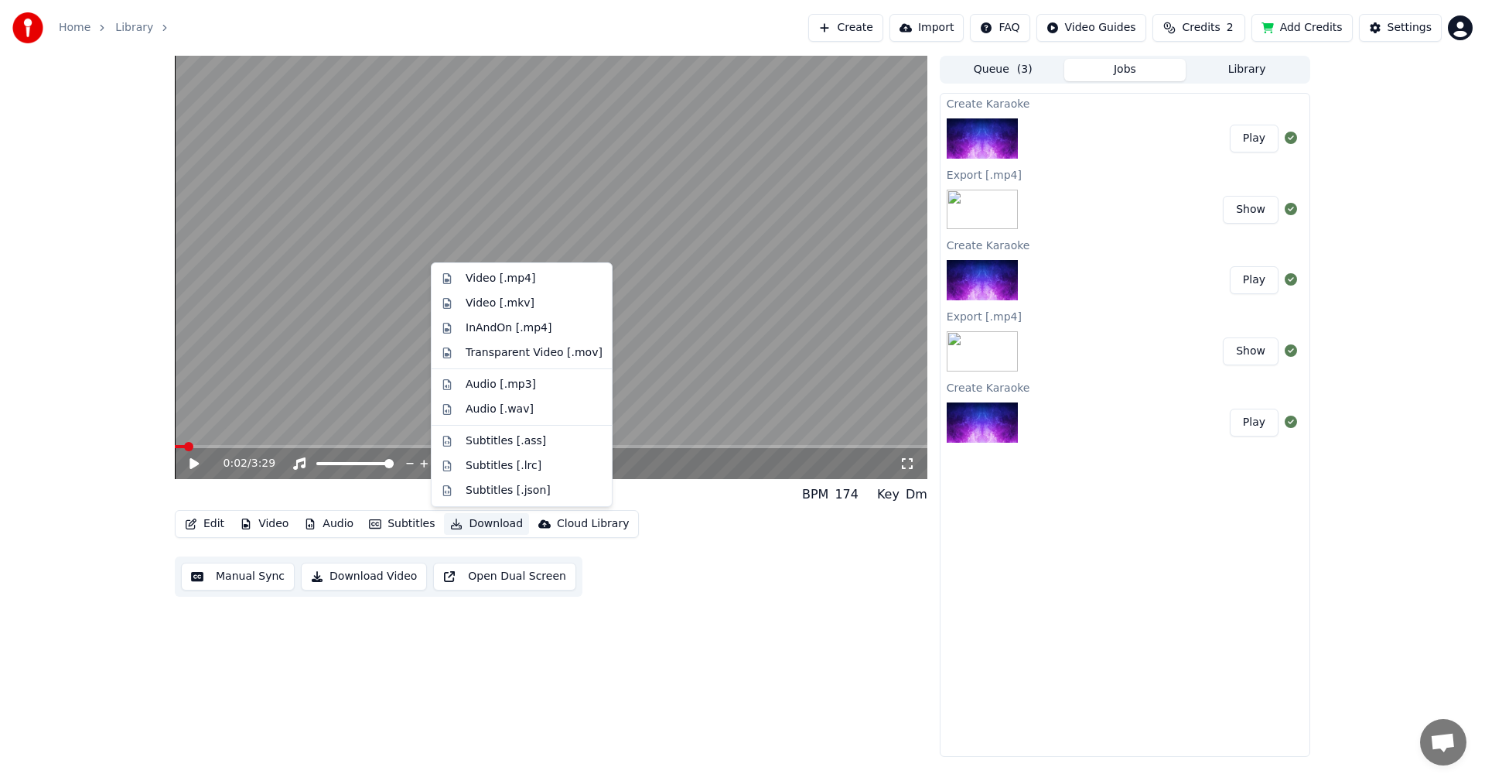 The image size is (1485, 781). What do you see at coordinates (28, 28) in the screenshot?
I see `img: youka` at bounding box center [28, 28].